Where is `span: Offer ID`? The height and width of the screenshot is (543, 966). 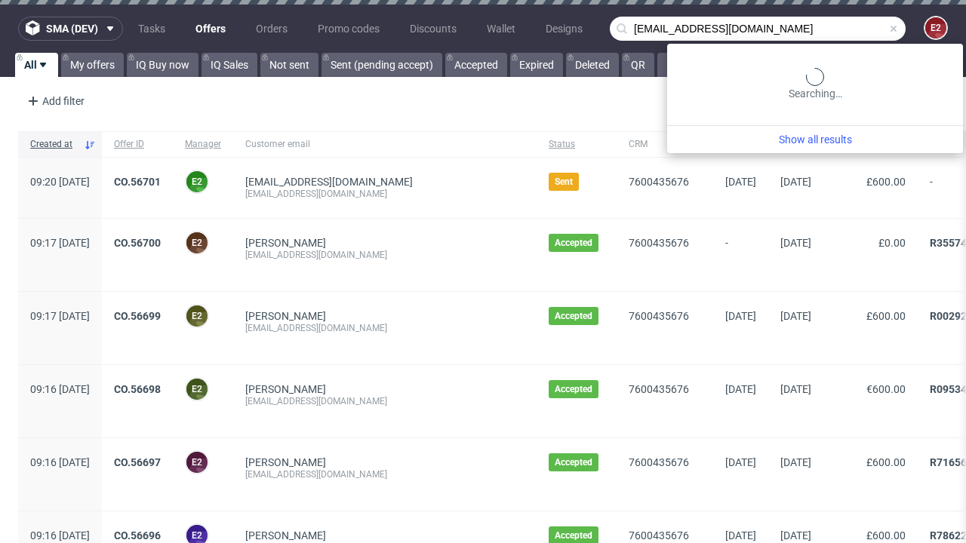 span: Offer ID is located at coordinates (137, 144).